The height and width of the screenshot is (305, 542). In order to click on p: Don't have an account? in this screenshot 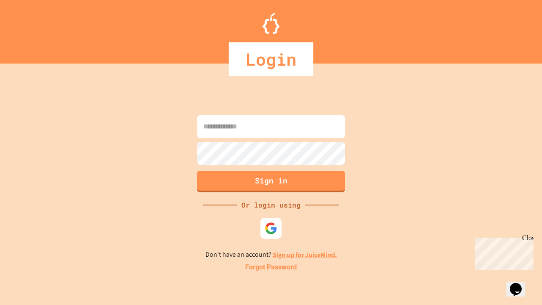, I will do `click(271, 254)`.